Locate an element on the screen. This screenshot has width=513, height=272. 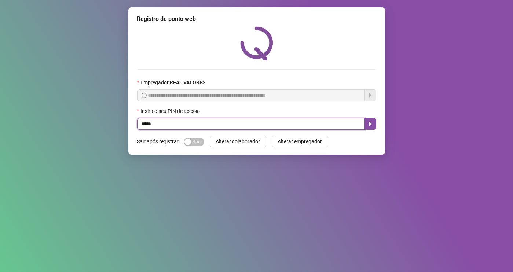
span: caret-right is located at coordinates (371, 124).